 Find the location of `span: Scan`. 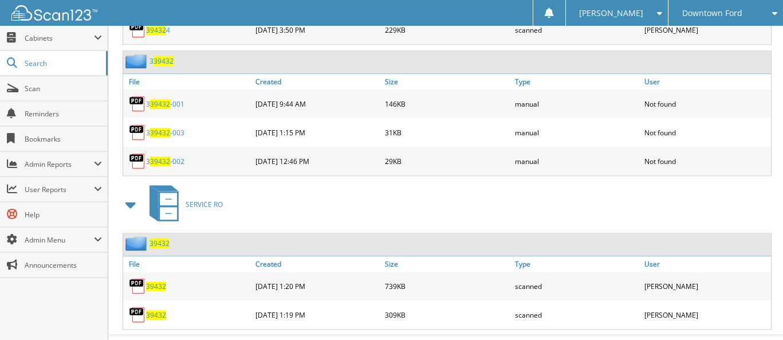

span: Scan is located at coordinates (63, 88).